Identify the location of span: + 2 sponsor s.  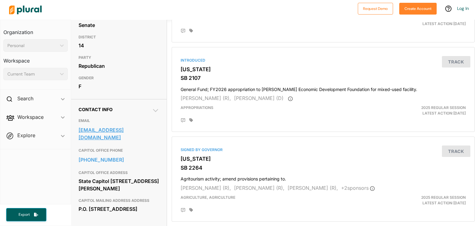
(358, 188).